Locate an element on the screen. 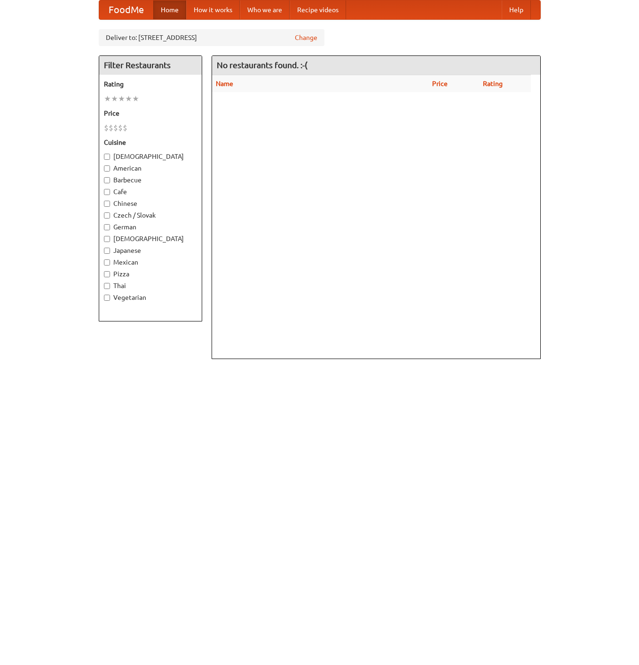  input: Barbecue is located at coordinates (107, 180).